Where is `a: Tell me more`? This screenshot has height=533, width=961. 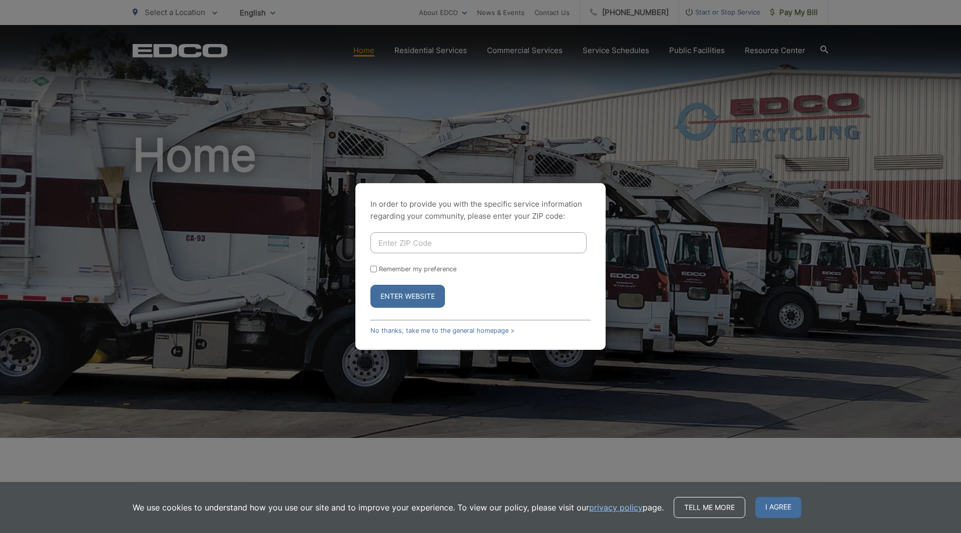 a: Tell me more is located at coordinates (709, 508).